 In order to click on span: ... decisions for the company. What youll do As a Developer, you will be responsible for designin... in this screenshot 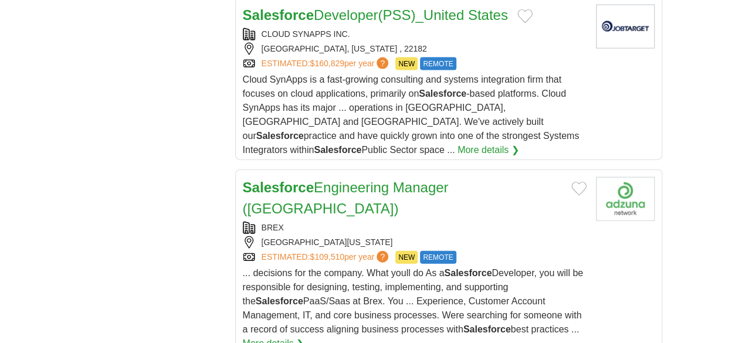, I will do `click(413, 301)`.